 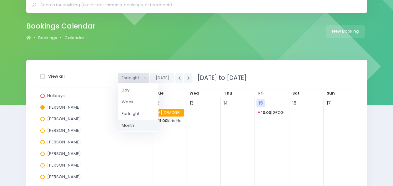 What do you see at coordinates (138, 125) in the screenshot?
I see `a: Month` at bounding box center [138, 125].